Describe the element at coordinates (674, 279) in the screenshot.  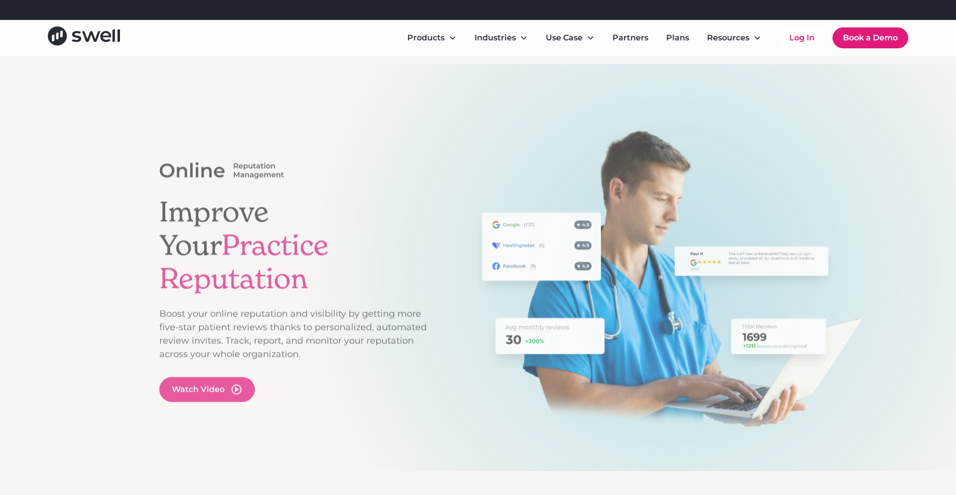
I see `img: Illustration` at that location.